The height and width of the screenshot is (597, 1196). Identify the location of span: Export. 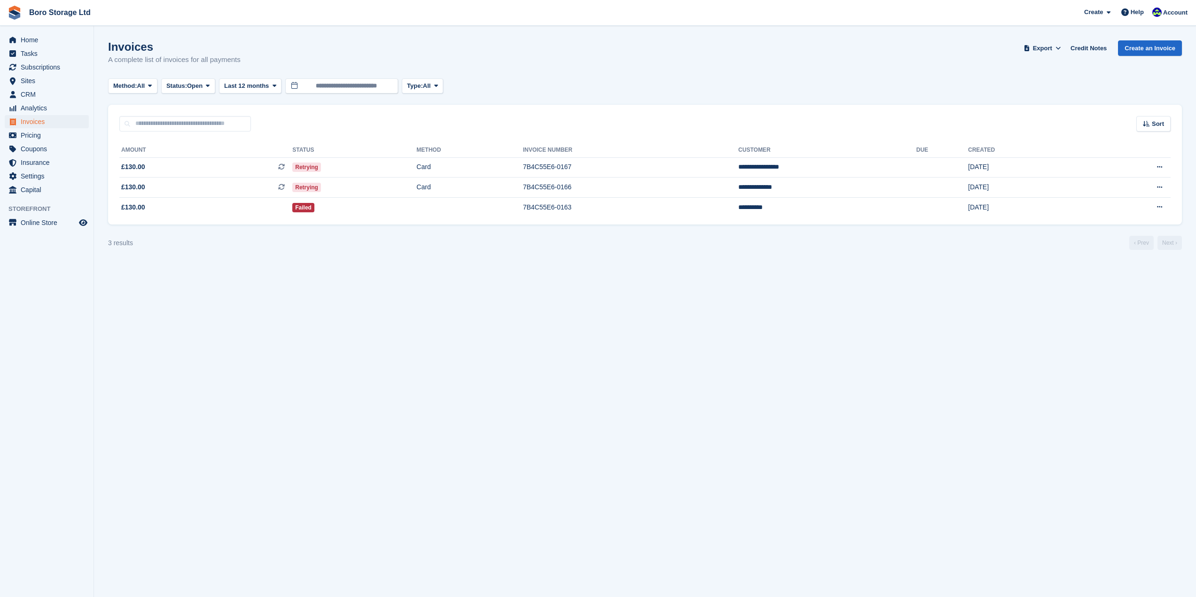
(1042, 48).